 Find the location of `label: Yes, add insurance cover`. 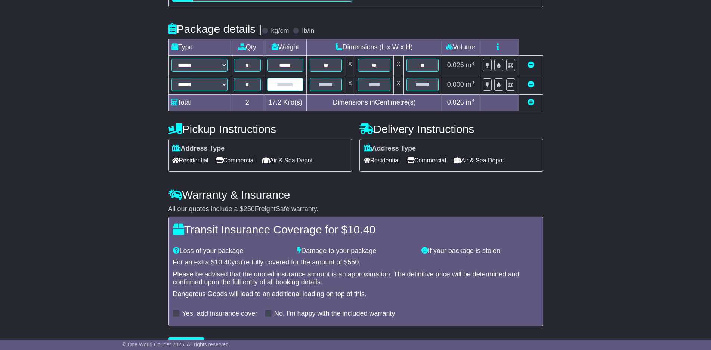

label: Yes, add insurance cover is located at coordinates (220, 314).